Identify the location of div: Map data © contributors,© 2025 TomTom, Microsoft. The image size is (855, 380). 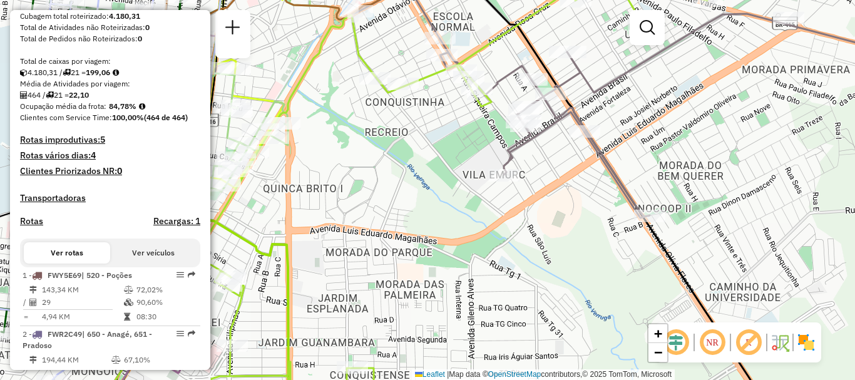
(544, 374).